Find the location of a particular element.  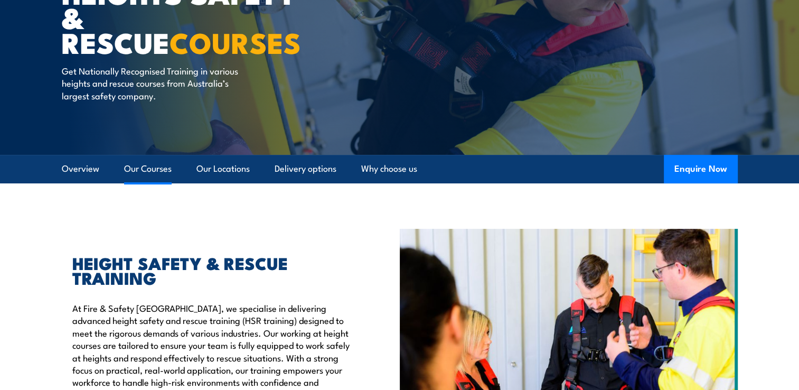

p: Get Nationally Recognised Training in various heights and rescue courses from Australia’s largest... is located at coordinates (158, 83).